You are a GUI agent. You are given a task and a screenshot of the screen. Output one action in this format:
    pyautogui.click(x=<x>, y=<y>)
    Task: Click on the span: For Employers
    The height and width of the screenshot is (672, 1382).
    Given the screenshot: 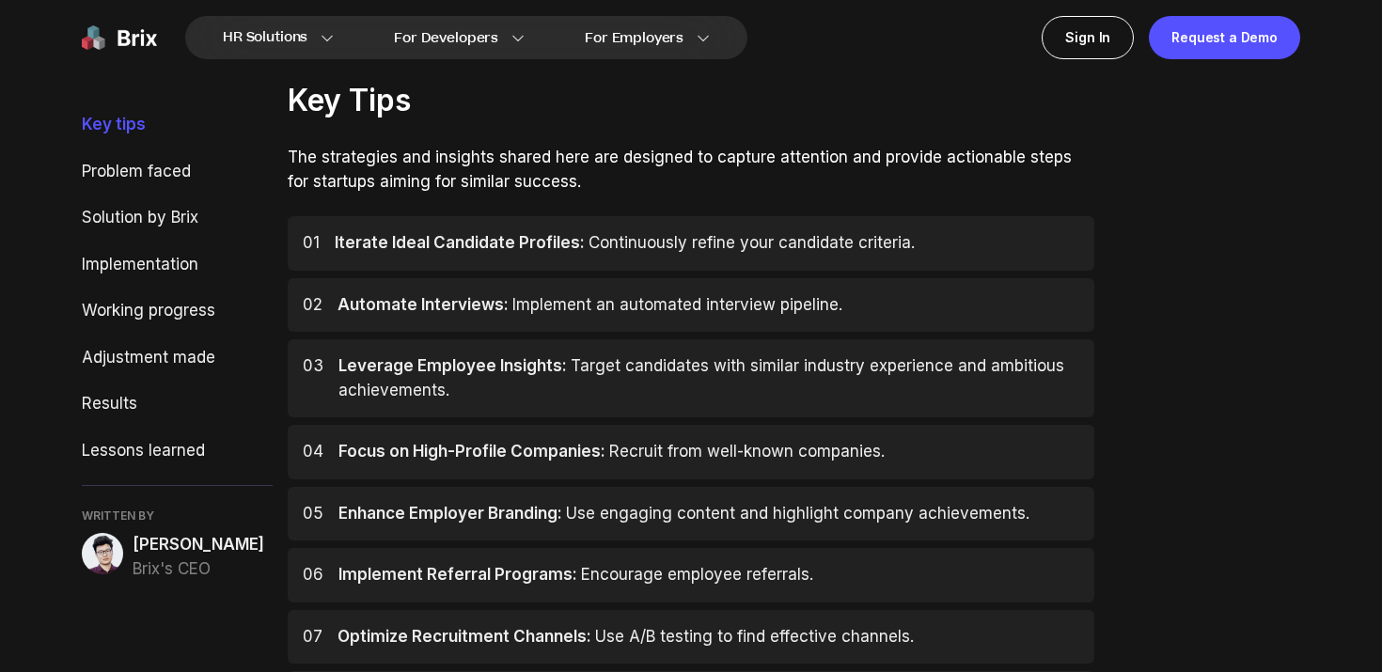 What is the action you would take?
    pyautogui.click(x=634, y=38)
    